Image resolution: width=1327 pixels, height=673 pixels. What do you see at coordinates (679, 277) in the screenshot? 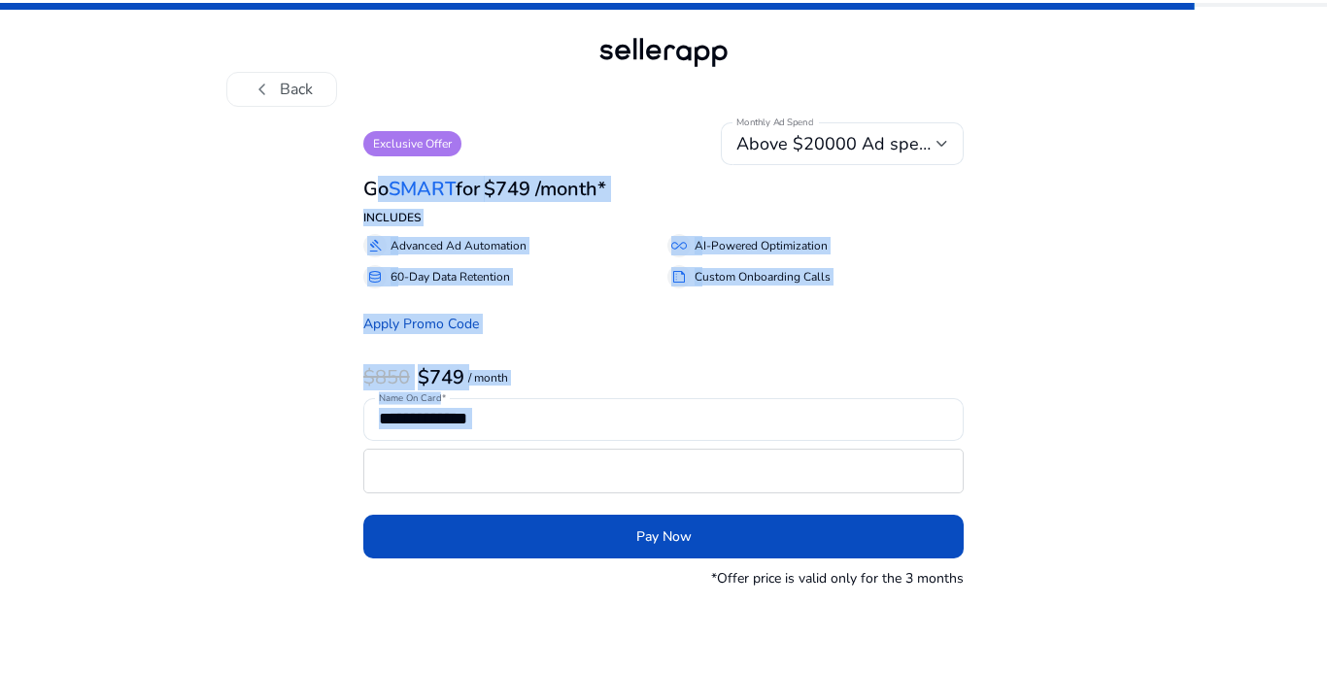
I see `span: summarize` at bounding box center [679, 277].